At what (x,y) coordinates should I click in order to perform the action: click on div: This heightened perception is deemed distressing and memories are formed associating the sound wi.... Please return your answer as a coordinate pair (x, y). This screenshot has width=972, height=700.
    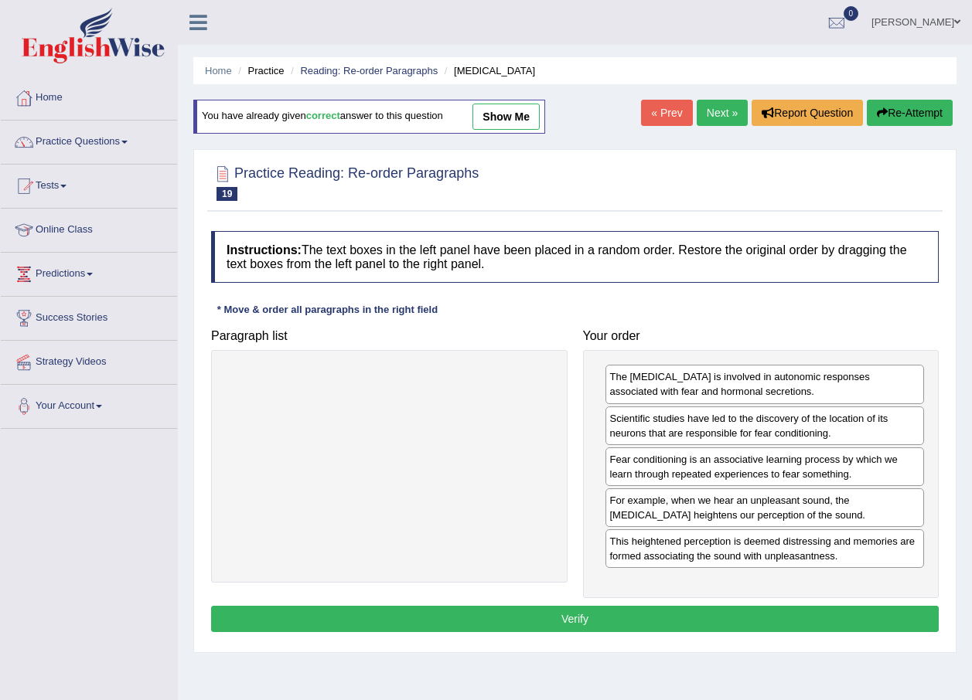
    Looking at the image, I should click on (765, 549).